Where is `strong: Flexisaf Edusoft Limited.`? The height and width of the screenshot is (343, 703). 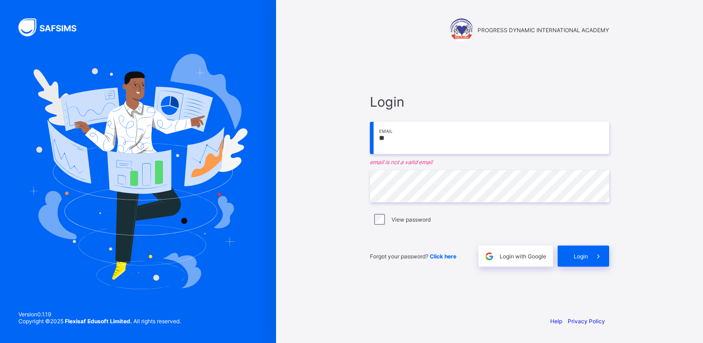 strong: Flexisaf Edusoft Limited. is located at coordinates (99, 321).